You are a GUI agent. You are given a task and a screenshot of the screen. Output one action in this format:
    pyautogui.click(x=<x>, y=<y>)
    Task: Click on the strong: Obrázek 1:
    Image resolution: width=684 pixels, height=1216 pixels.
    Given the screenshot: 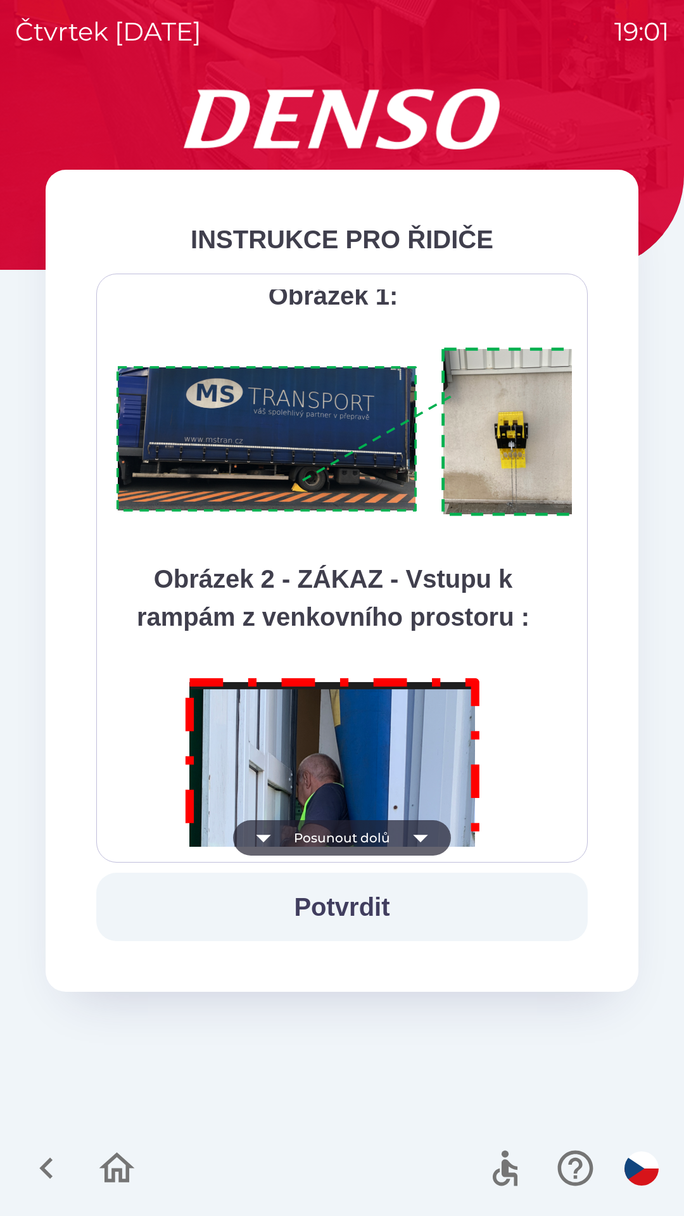 What is the action you would take?
    pyautogui.click(x=333, y=296)
    